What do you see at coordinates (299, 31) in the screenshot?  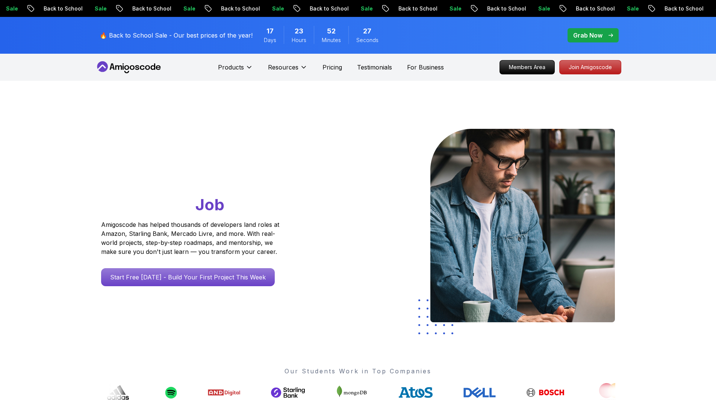 I see `span: 23 Hours` at bounding box center [299, 31].